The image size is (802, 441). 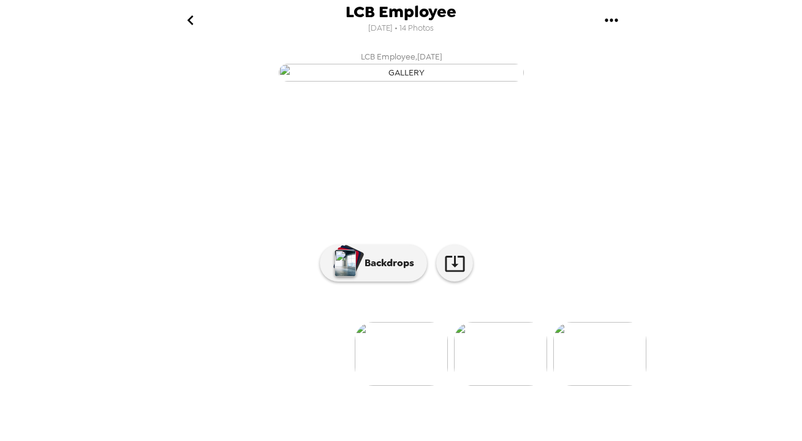 What do you see at coordinates (373, 263) in the screenshot?
I see `button: Backdrops` at bounding box center [373, 263].